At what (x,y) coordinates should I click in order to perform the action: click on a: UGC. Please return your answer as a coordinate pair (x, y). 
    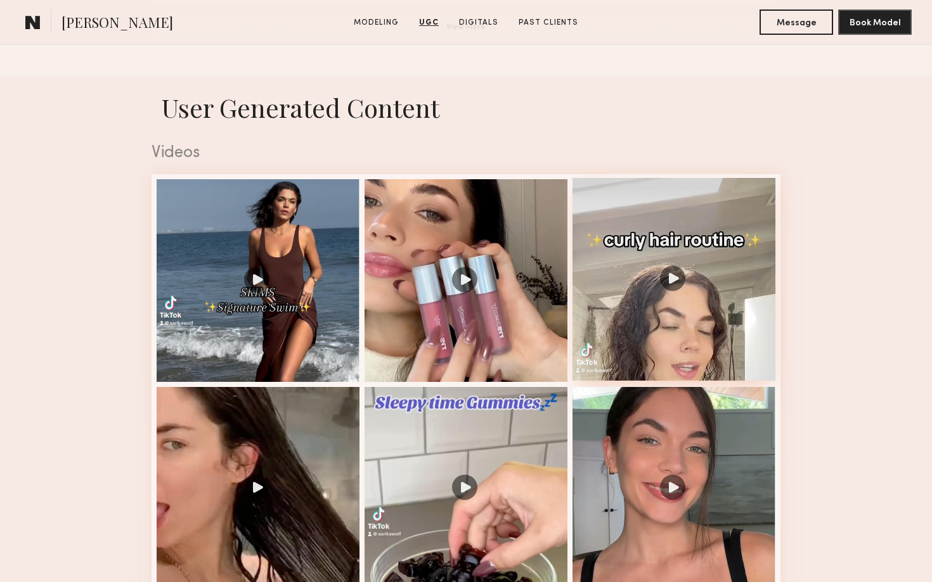
    Looking at the image, I should click on (428, 23).